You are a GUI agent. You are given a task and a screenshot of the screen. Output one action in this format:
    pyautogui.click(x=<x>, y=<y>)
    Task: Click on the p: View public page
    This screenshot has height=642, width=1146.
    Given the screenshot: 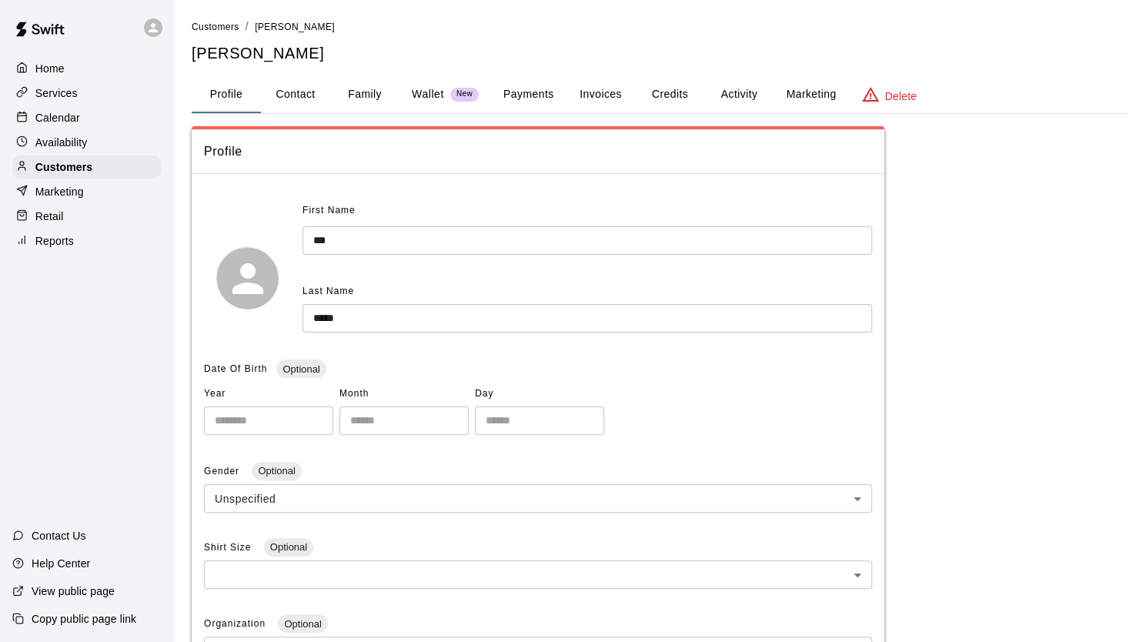 What is the action you would take?
    pyautogui.click(x=73, y=591)
    